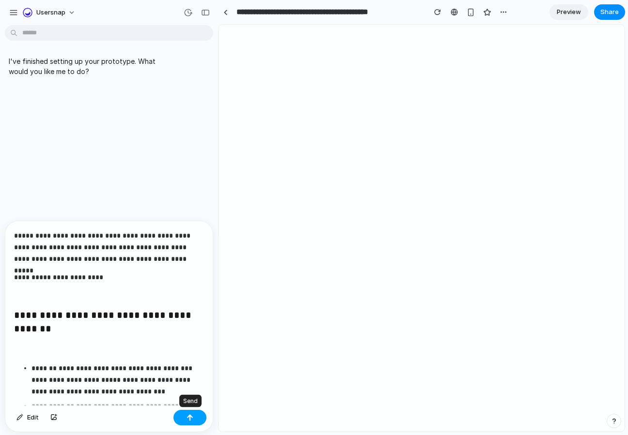 This screenshot has height=435, width=628. What do you see at coordinates (49, 13) in the screenshot?
I see `button: Usersnap` at bounding box center [49, 13].